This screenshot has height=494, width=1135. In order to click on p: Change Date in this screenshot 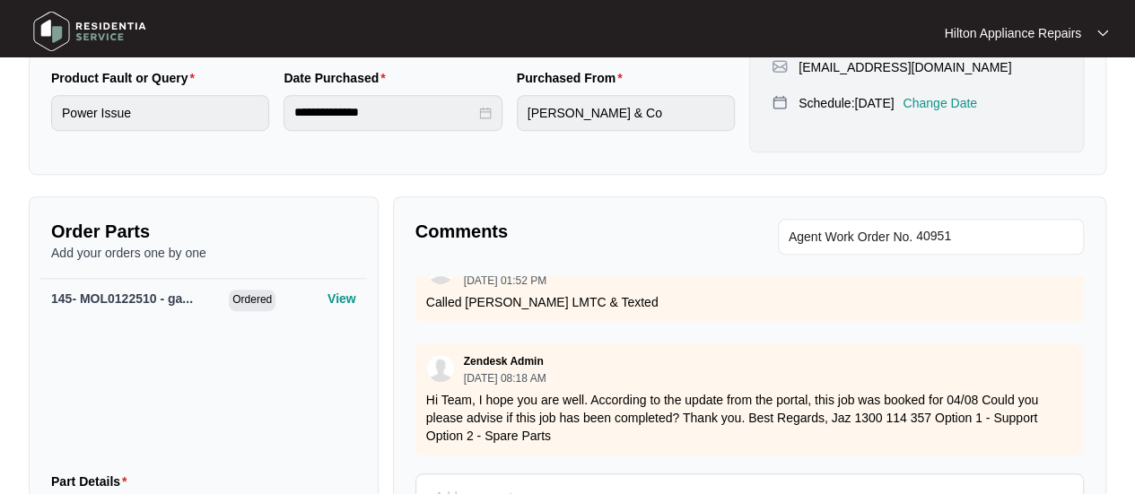, I will do `click(939, 103)`.